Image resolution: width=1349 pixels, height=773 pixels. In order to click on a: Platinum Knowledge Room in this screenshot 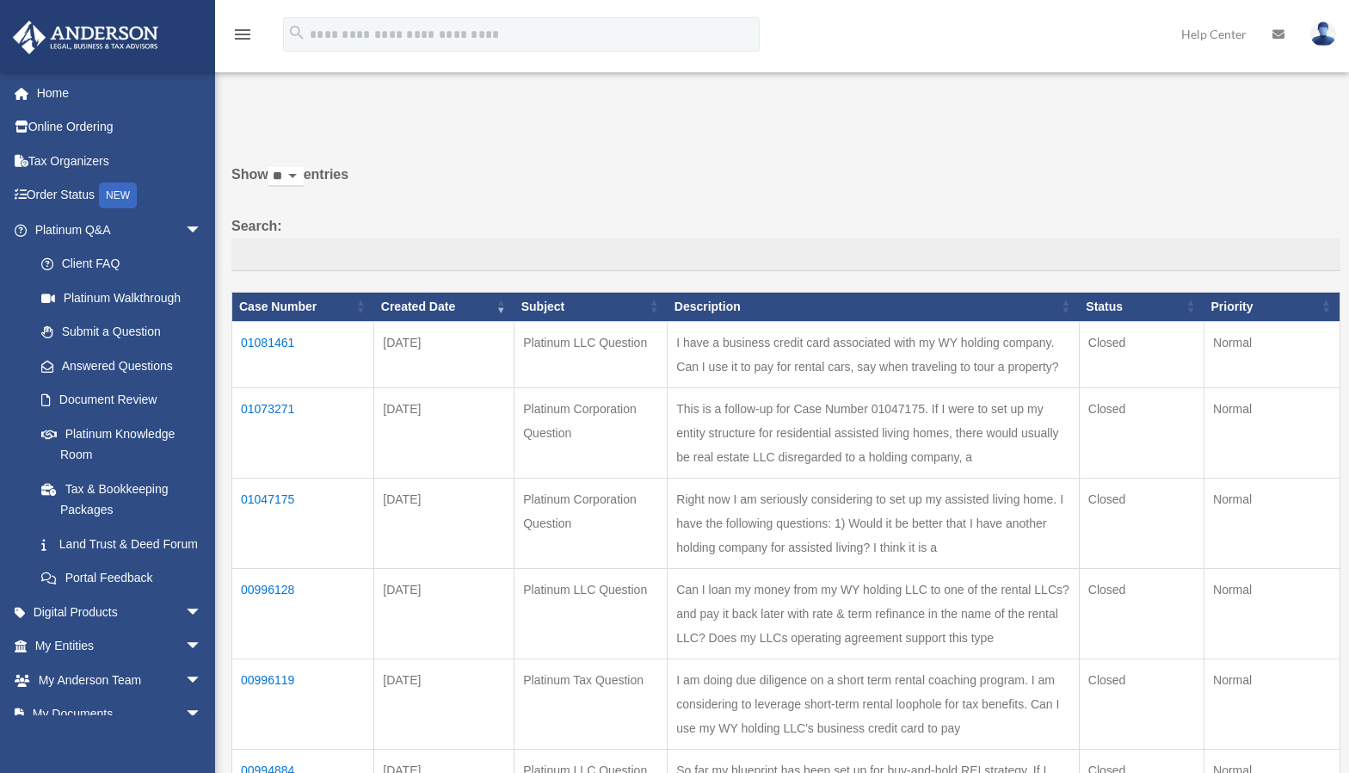, I will do `click(121, 444)`.